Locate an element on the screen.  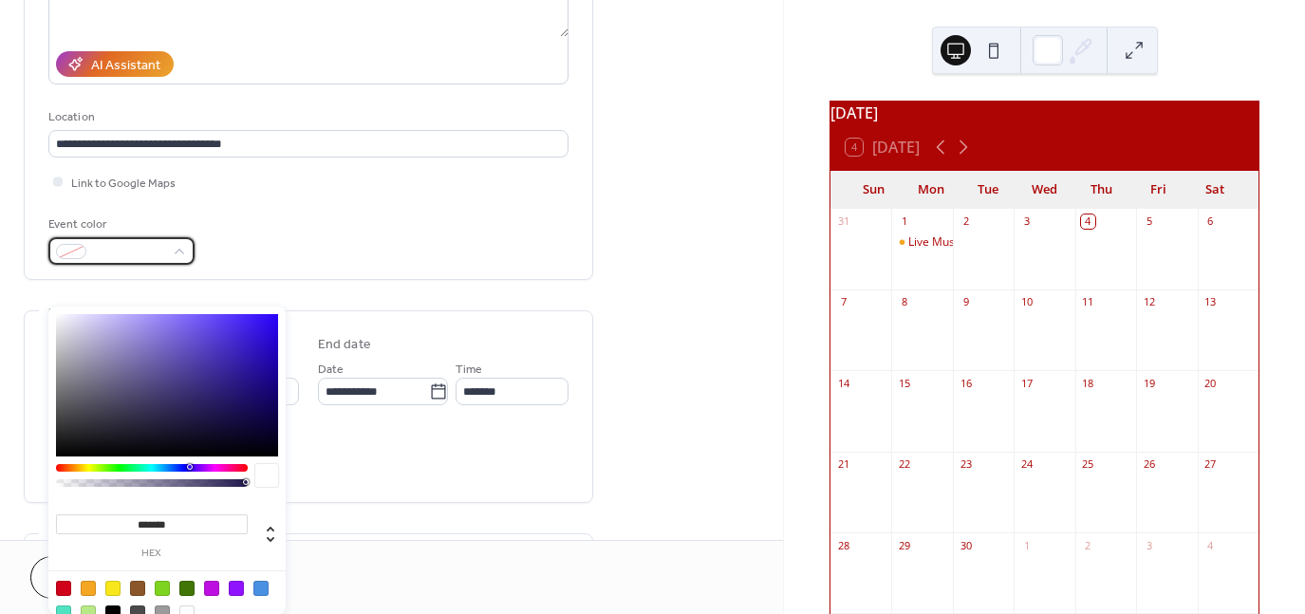
div: #D0021B is located at coordinates (64, 588).